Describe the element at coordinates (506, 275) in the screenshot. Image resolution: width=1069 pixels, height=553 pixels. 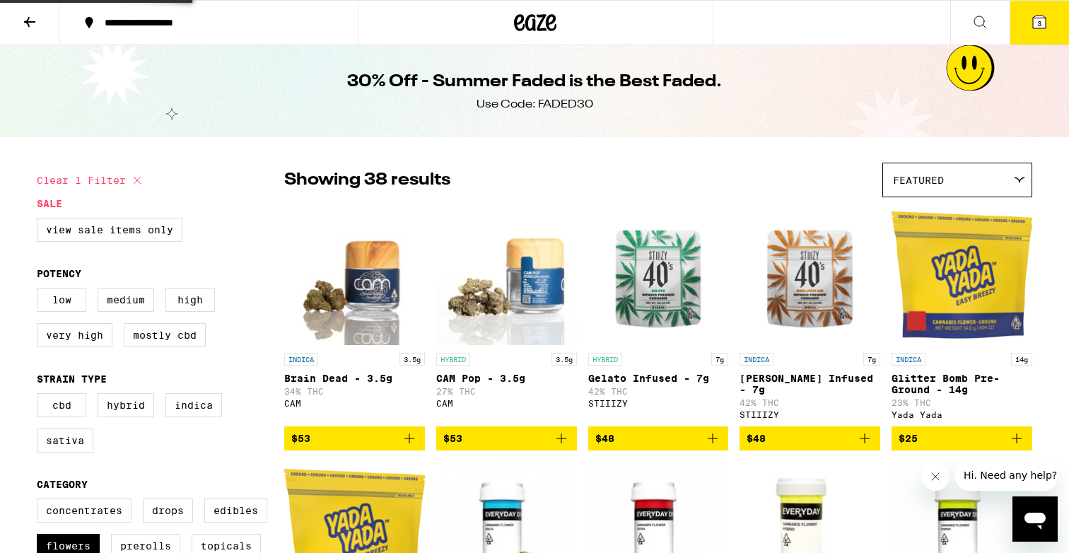
I see `img: CAM - CAM Pop - 3.5g` at that location.